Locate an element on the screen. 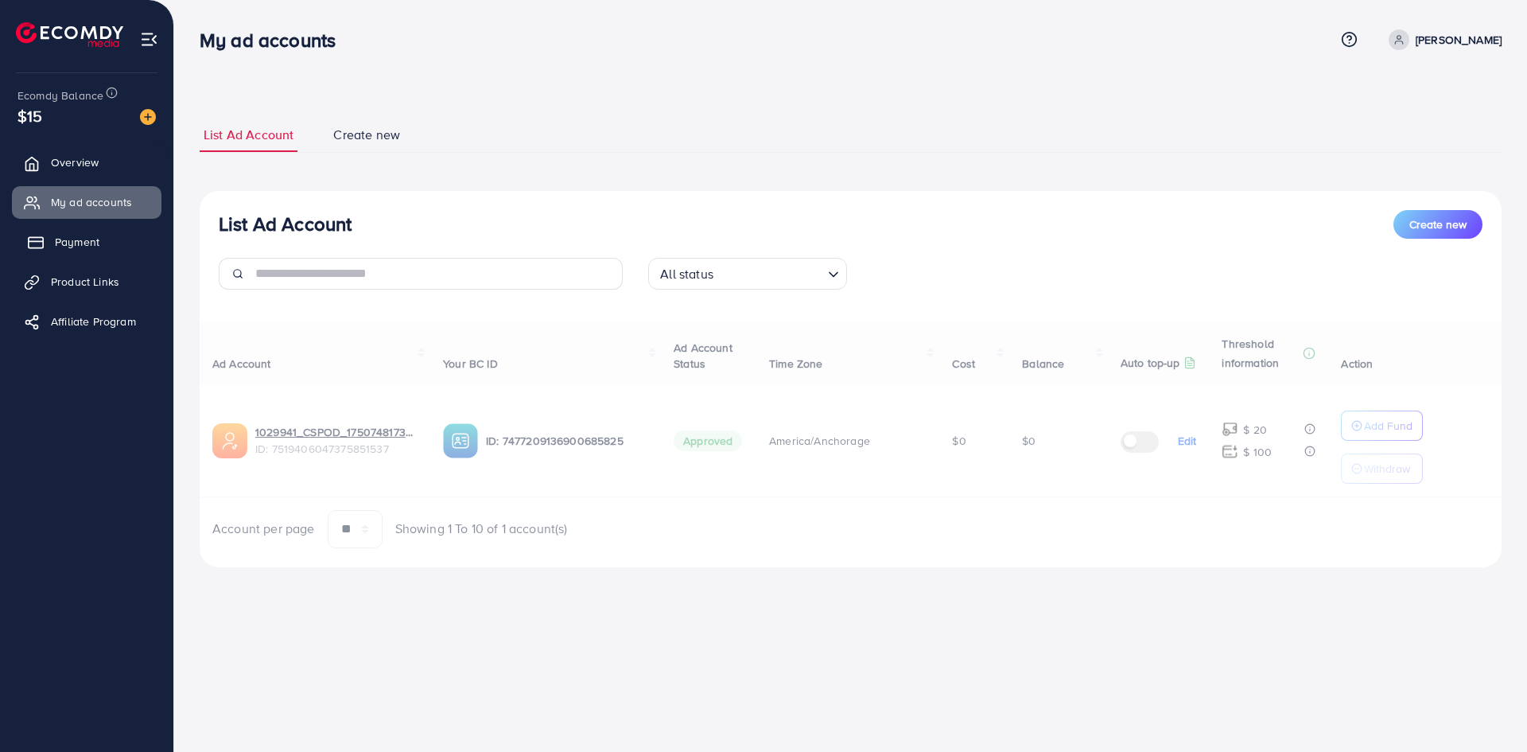 This screenshot has width=1527, height=752. span: Overview is located at coordinates (75, 162).